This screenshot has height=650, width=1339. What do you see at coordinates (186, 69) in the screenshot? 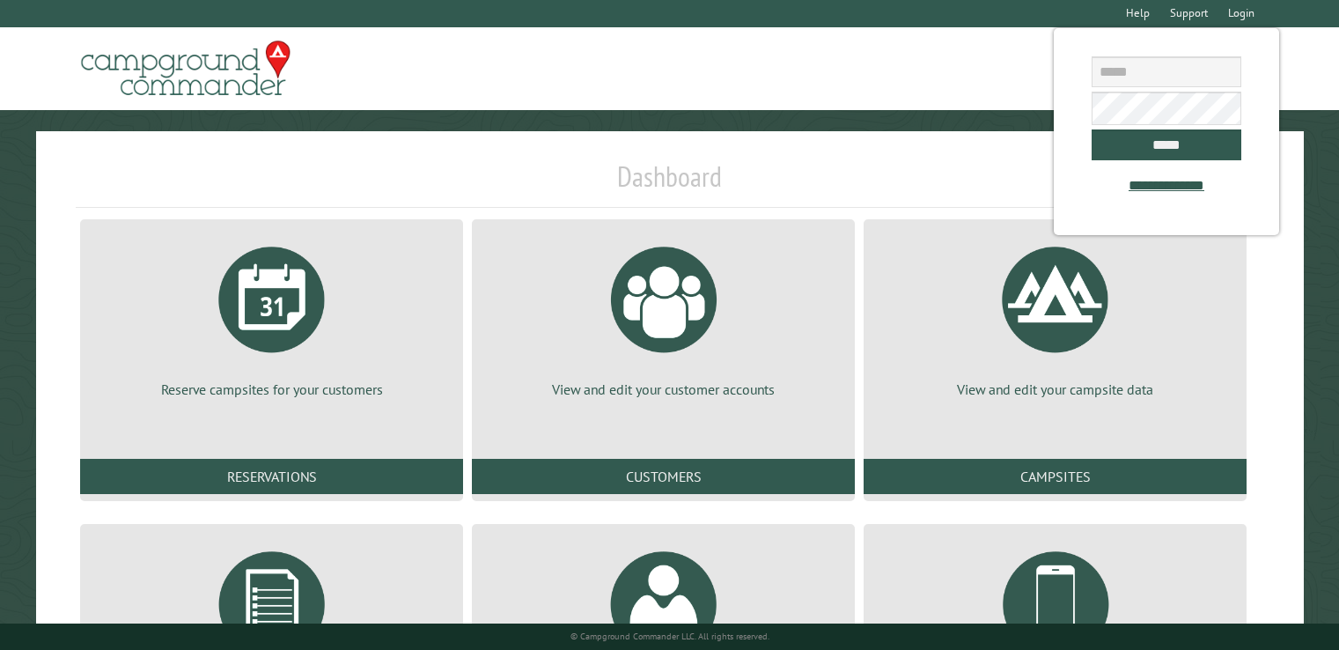
I see `img: Campground Commander` at bounding box center [186, 69].